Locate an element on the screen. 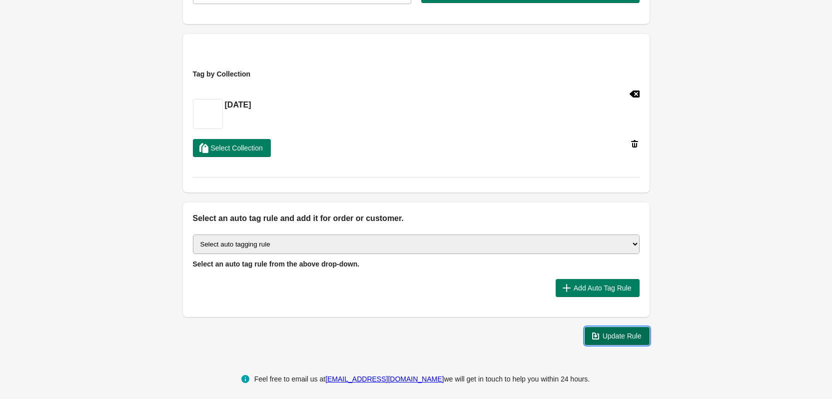 The height and width of the screenshot is (399, 832). button: Select Collection is located at coordinates (232, 148).